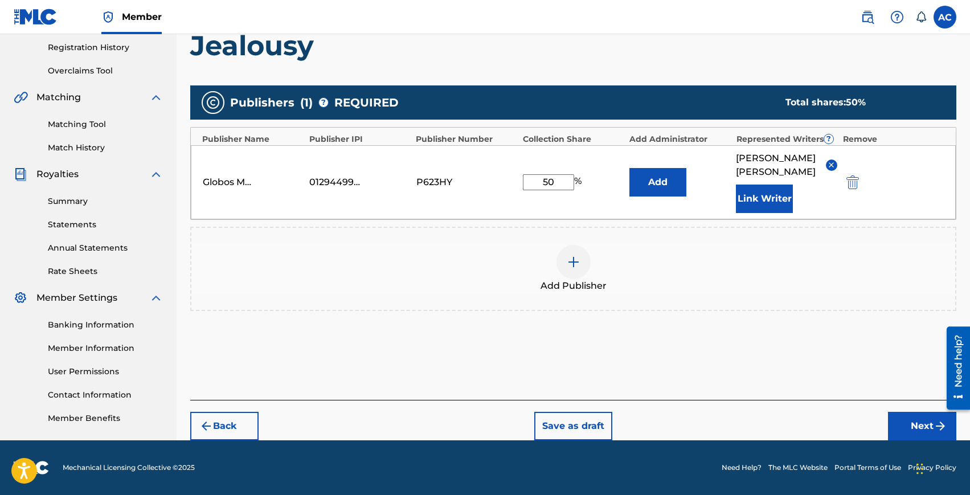 This screenshot has height=495, width=970. Describe the element at coordinates (922, 426) in the screenshot. I see `button: Next` at that location.